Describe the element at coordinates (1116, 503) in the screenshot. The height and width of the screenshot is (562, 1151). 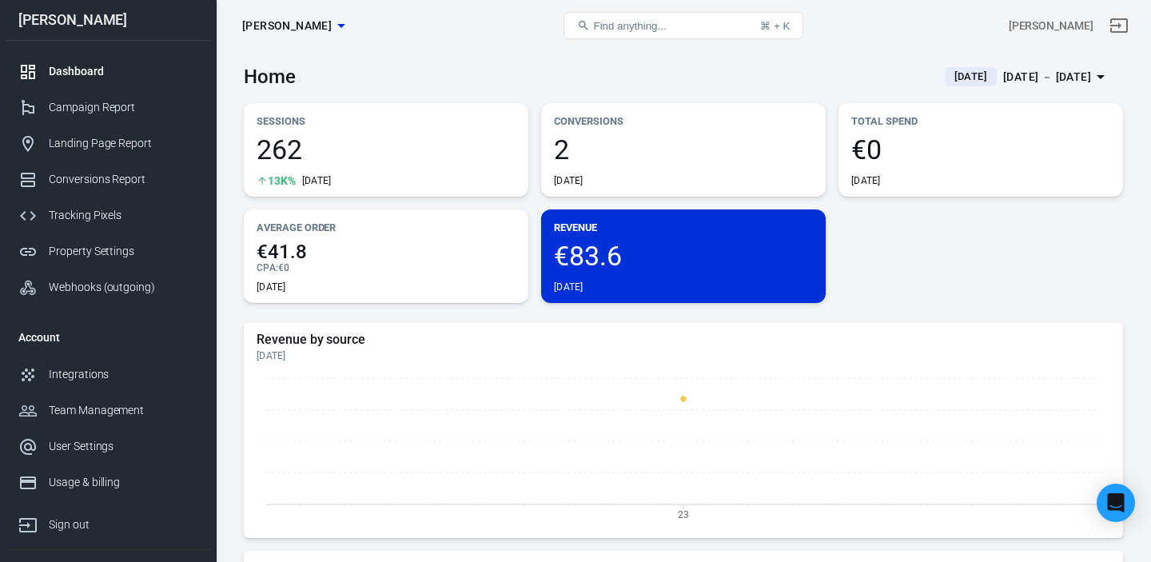
I see `div: Open Intercom Messenger` at that location.